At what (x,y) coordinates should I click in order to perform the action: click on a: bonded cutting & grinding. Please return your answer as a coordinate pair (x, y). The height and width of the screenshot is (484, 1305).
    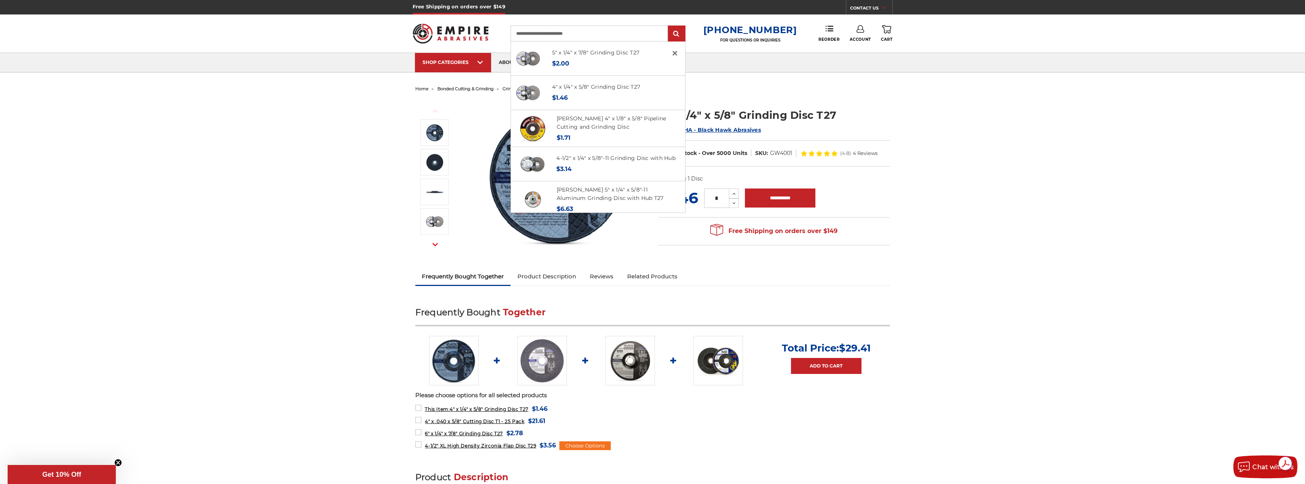
    Looking at the image, I should click on (465, 89).